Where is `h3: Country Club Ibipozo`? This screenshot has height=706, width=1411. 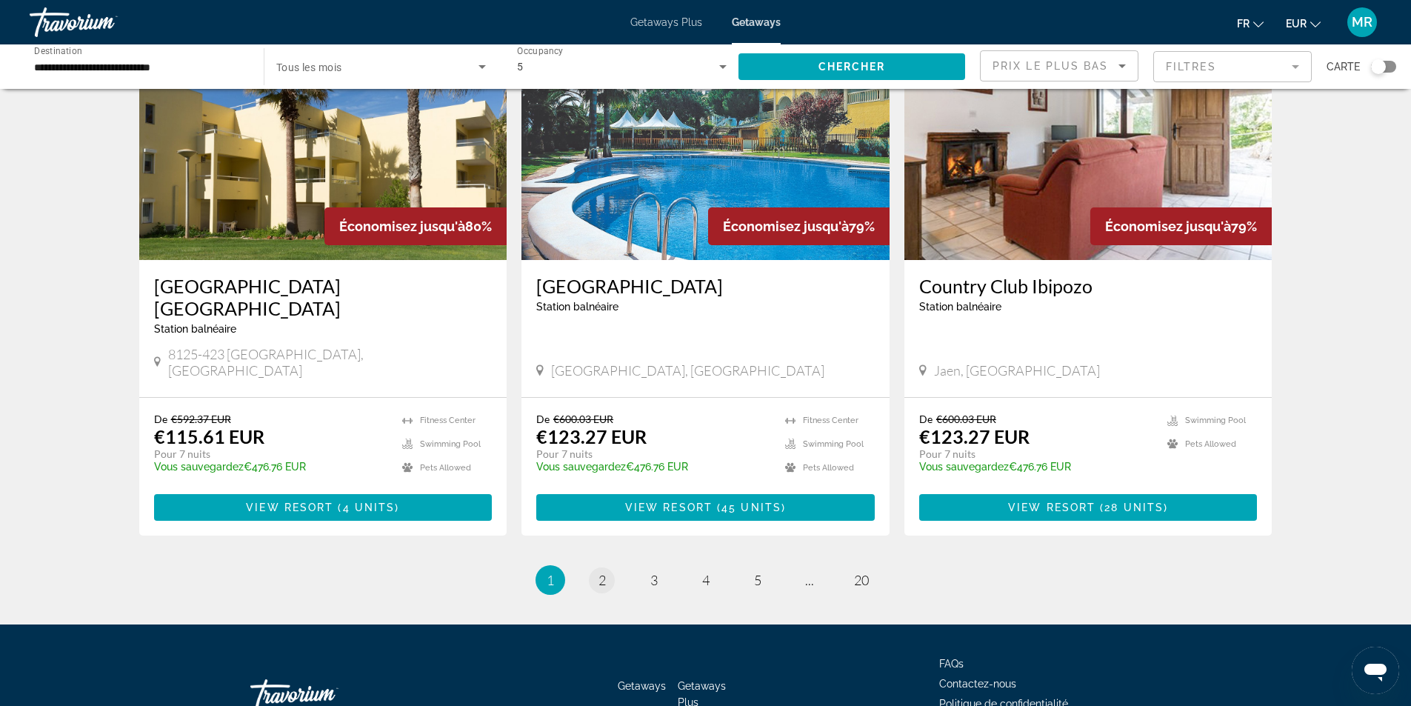
h3: Country Club Ibipozo is located at coordinates (1088, 286).